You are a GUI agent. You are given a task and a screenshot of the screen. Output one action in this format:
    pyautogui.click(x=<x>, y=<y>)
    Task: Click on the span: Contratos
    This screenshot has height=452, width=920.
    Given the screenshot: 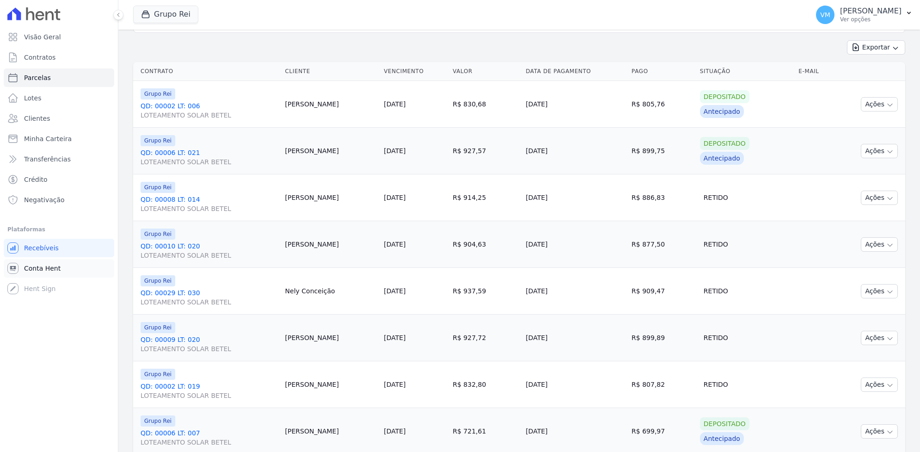 What is the action you would take?
    pyautogui.click(x=40, y=57)
    